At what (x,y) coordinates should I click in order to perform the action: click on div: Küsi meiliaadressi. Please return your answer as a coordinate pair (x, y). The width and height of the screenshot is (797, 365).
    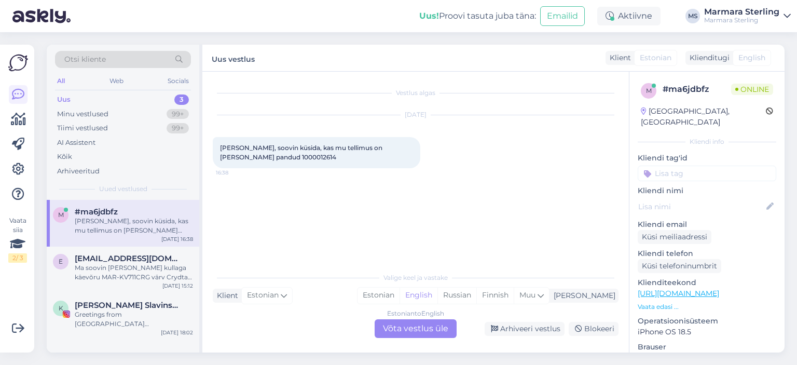
    Looking at the image, I should click on (675, 237).